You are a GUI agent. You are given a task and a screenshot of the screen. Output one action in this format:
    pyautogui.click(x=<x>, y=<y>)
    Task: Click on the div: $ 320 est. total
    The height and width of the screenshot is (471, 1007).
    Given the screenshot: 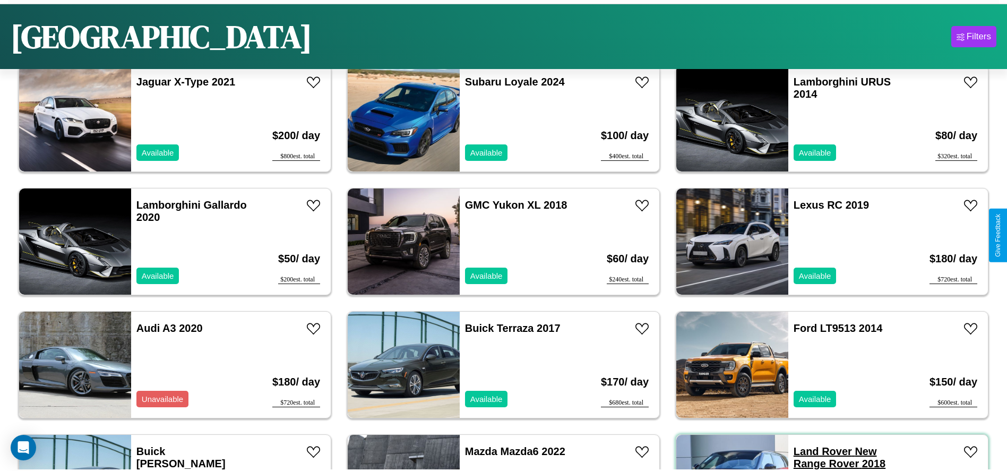 What is the action you would take?
    pyautogui.click(x=956, y=157)
    